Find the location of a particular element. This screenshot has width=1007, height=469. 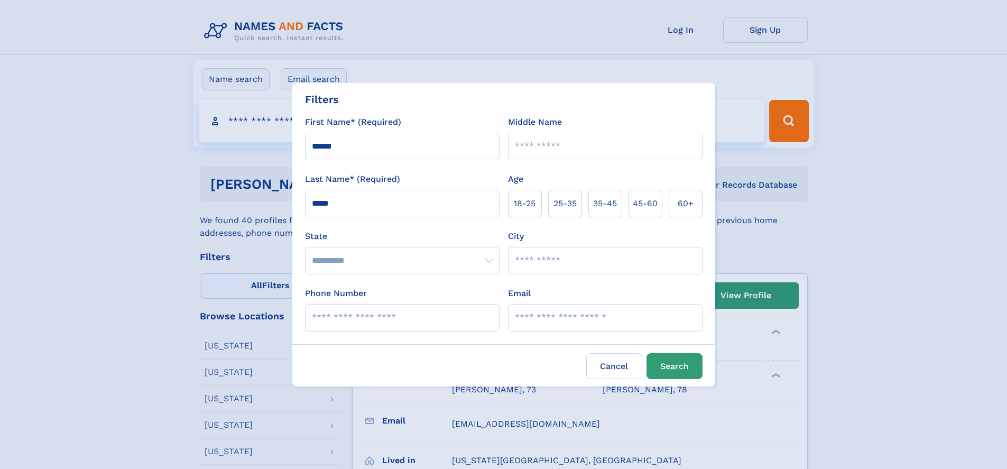

span: 18‑25 is located at coordinates (524, 204).